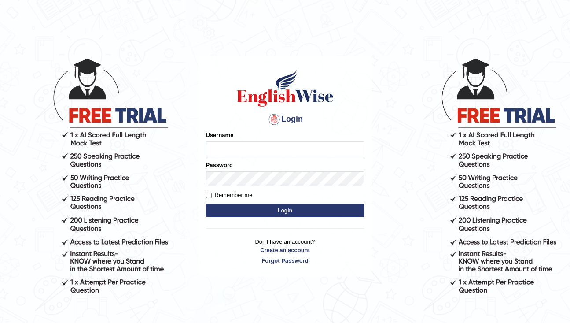  I want to click on a: Forgot Password, so click(285, 260).